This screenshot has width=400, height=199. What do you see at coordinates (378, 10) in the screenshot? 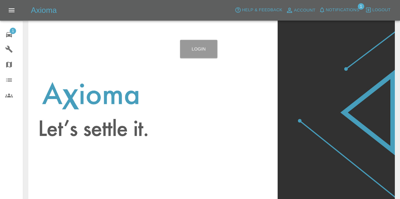
I see `button: Logout` at bounding box center [378, 10].